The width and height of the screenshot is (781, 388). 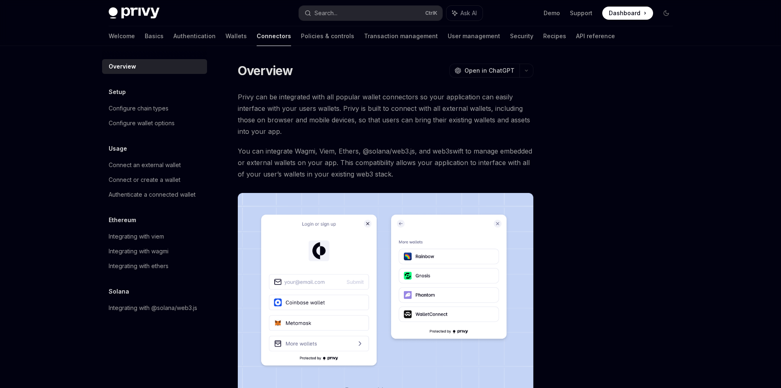 What do you see at coordinates (431, 13) in the screenshot?
I see `span: Ctrl K` at bounding box center [431, 13].